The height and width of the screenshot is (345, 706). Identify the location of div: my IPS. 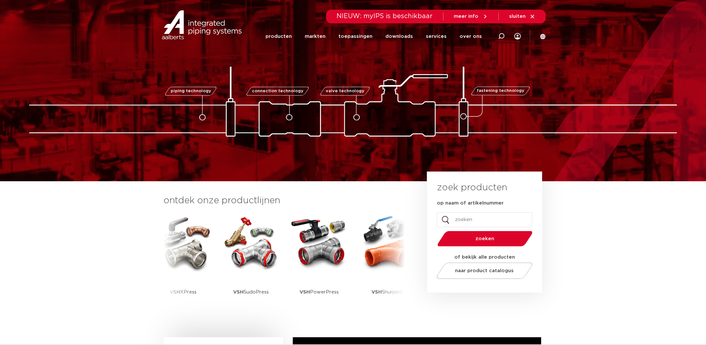
(518, 36).